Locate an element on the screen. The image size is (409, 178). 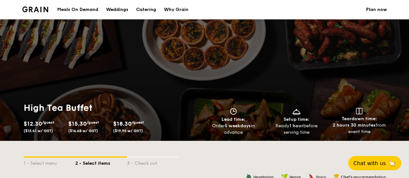
span: $12.30 is located at coordinates (33, 124).